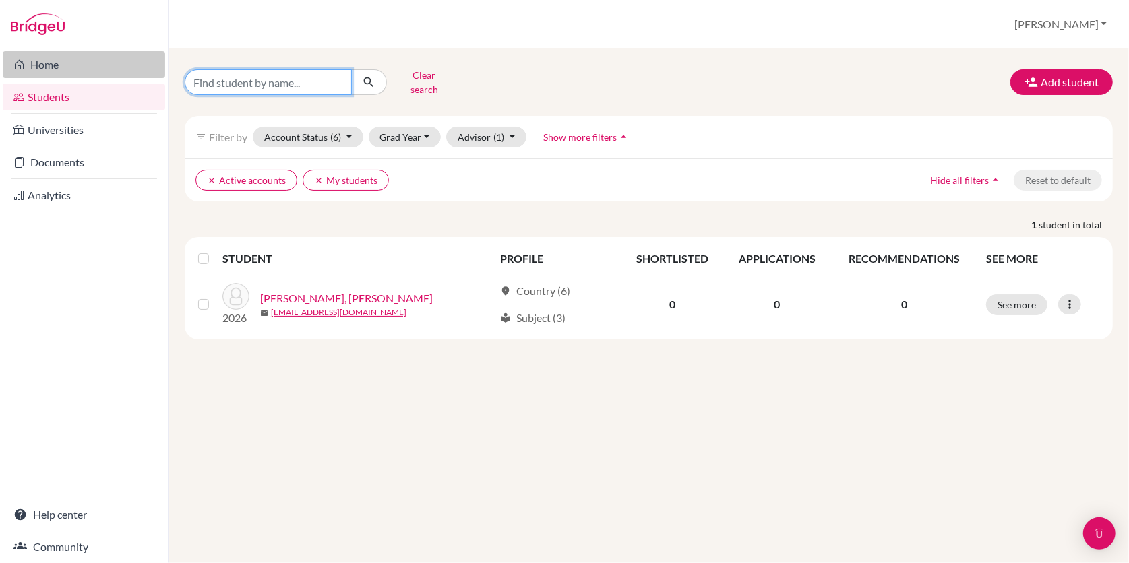 The height and width of the screenshot is (563, 1129). Describe the element at coordinates (346, 180) in the screenshot. I see `button: clearMy students` at that location.